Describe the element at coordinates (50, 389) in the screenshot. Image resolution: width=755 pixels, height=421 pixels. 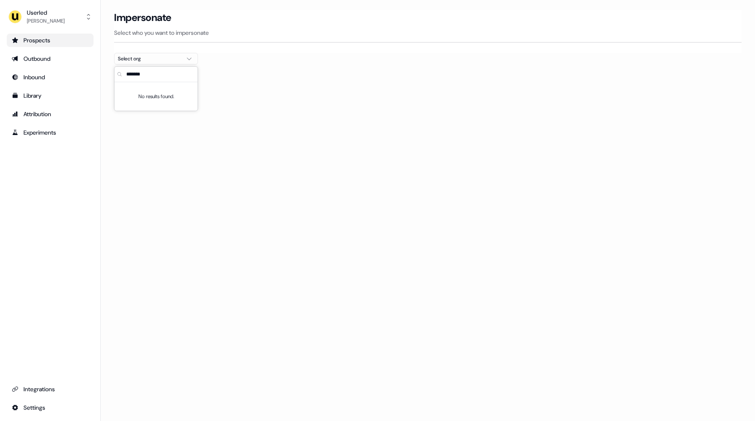
I see `div: Integrations` at that location.